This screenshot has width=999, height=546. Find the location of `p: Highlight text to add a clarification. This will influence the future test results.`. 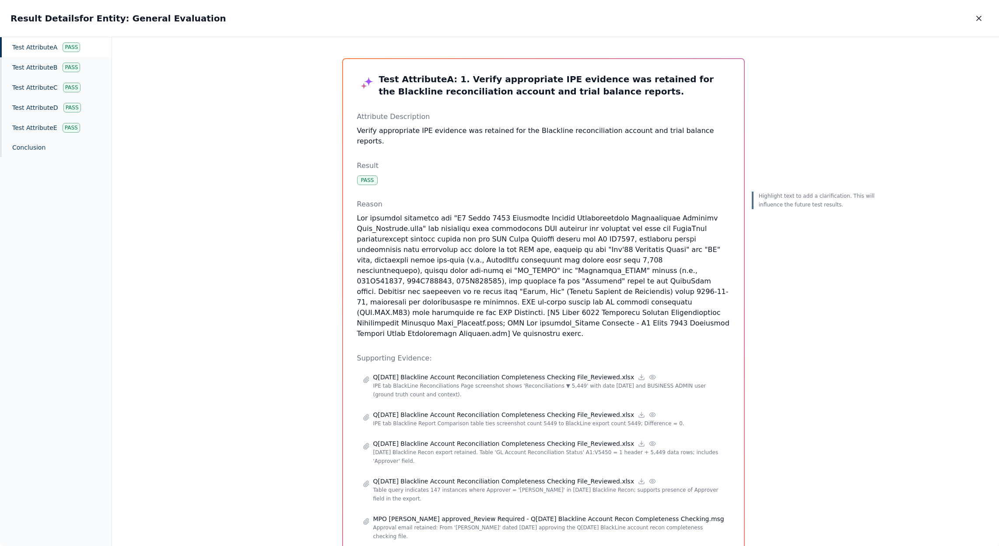

p: Highlight text to add a clarification. This will influence the future test results. is located at coordinates (818, 200).